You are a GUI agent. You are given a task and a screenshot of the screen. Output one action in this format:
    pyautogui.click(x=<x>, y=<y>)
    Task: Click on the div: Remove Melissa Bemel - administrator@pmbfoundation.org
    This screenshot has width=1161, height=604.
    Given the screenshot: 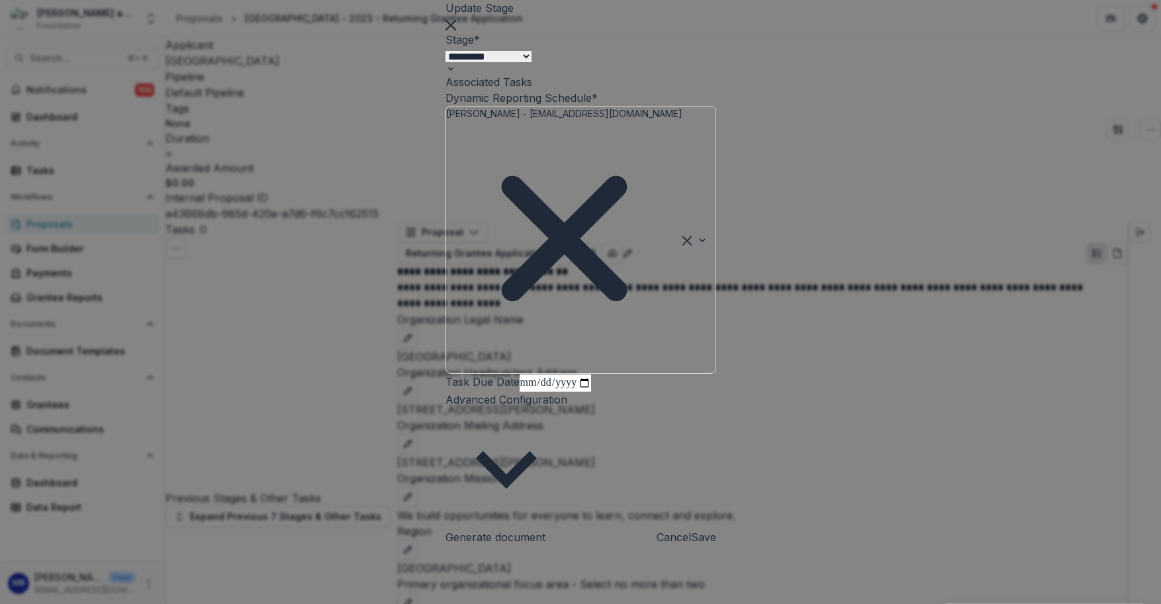 What is the action you would take?
    pyautogui.click(x=564, y=238)
    